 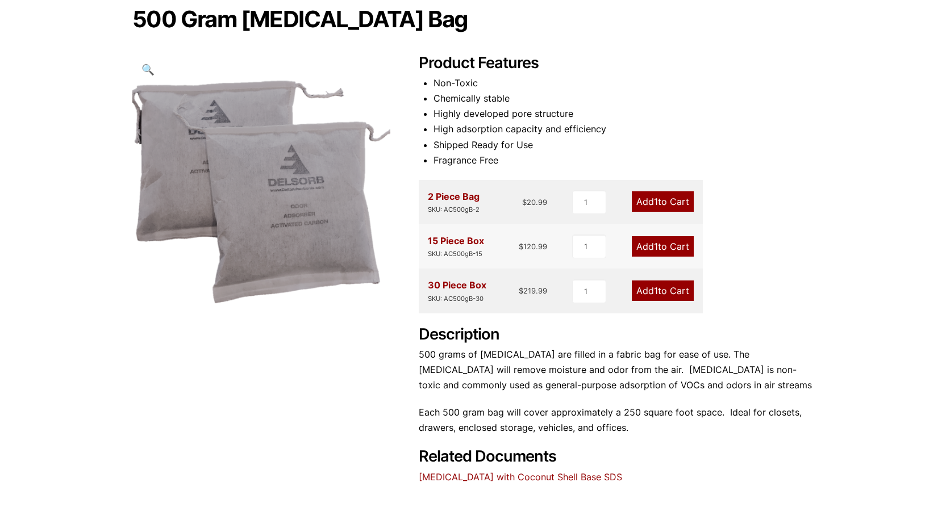 I want to click on a: View full-screen image gallery, so click(x=148, y=69).